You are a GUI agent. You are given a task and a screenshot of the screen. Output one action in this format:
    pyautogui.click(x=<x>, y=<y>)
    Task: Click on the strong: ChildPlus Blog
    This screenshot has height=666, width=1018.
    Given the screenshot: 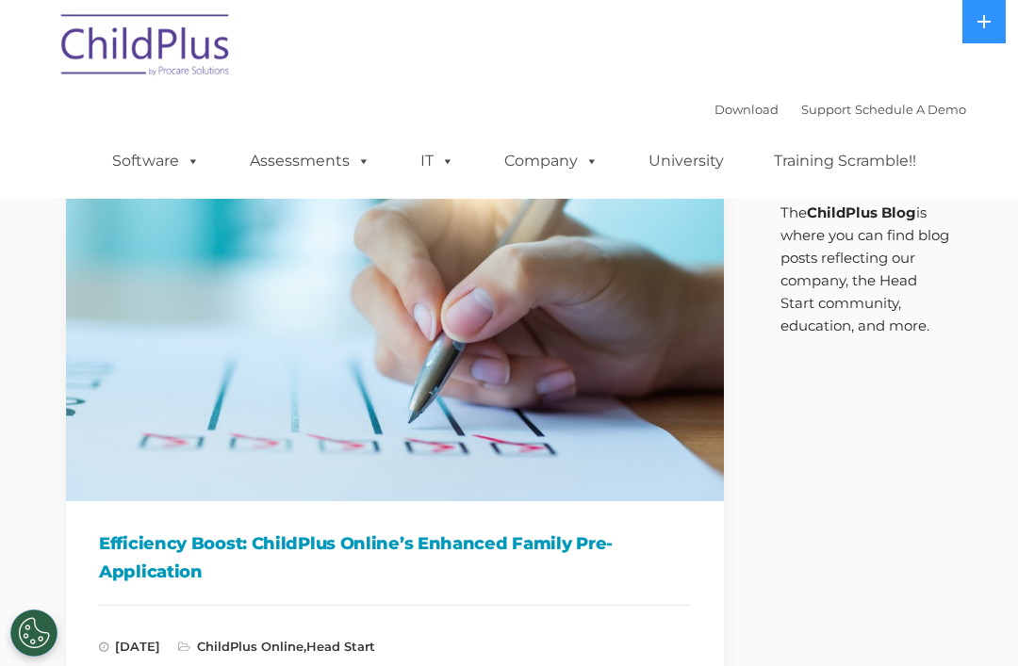 What is the action you would take?
    pyautogui.click(x=861, y=212)
    